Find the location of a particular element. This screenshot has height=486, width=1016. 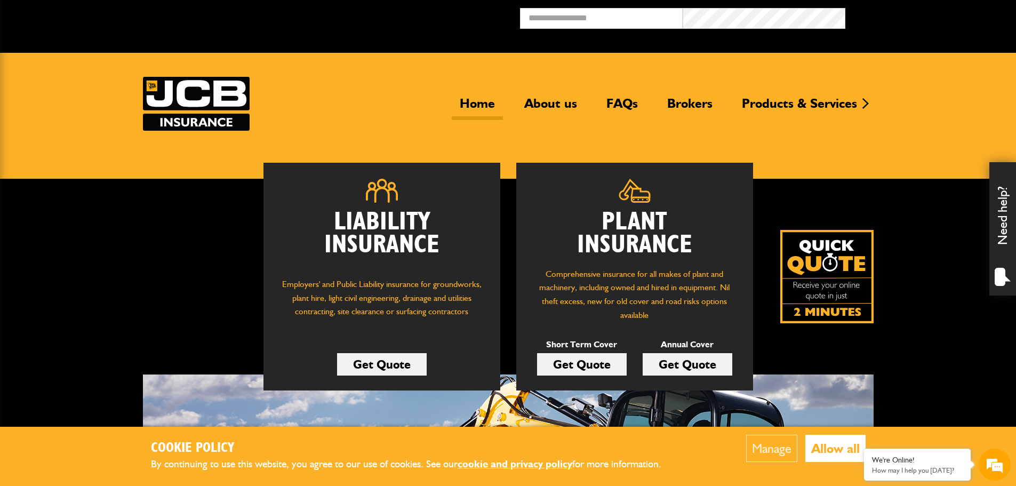

a: JCB Insurance Services is located at coordinates (196, 103).